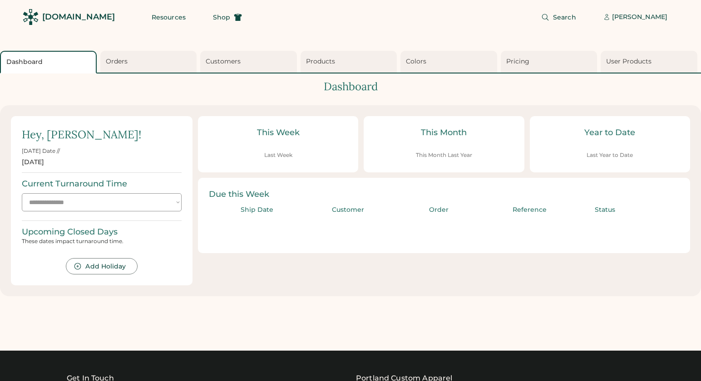 The height and width of the screenshot is (381, 701). Describe the element at coordinates (30, 17) in the screenshot. I see `img: Rendered Logo - Screens` at that location.